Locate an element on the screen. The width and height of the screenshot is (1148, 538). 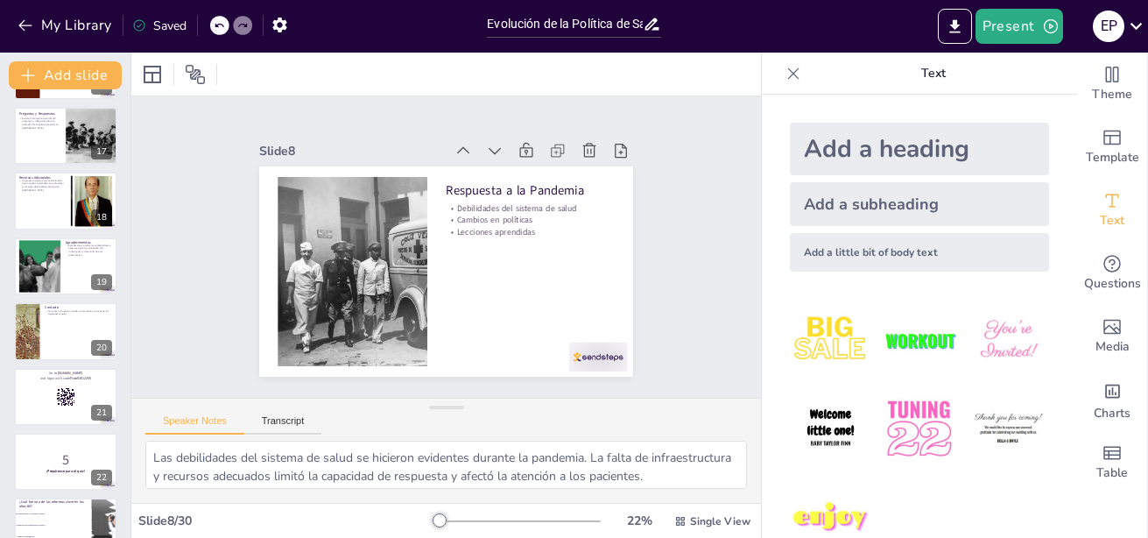
img: 2.jpeg is located at coordinates (919, 340).